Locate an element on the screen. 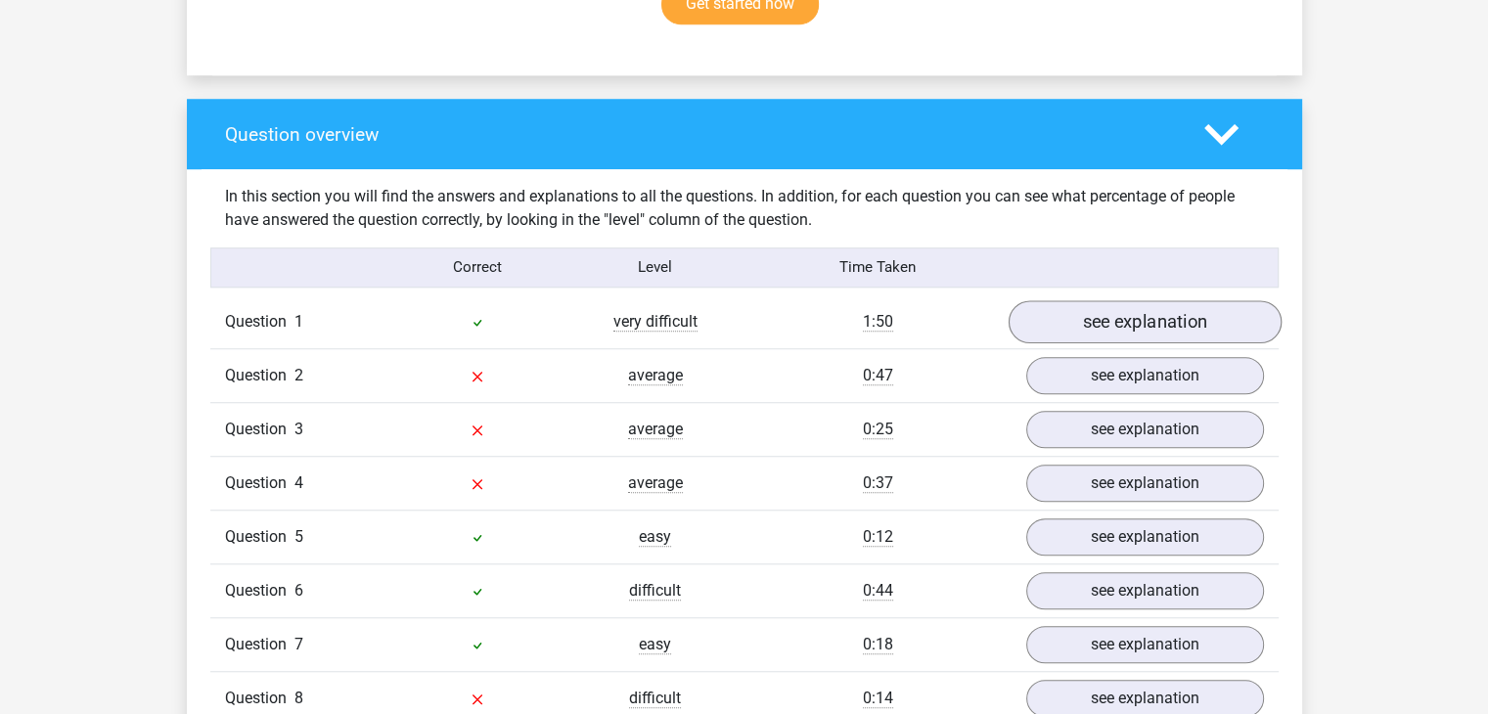 Image resolution: width=1488 pixels, height=714 pixels. span: 0:18 is located at coordinates (878, 645).